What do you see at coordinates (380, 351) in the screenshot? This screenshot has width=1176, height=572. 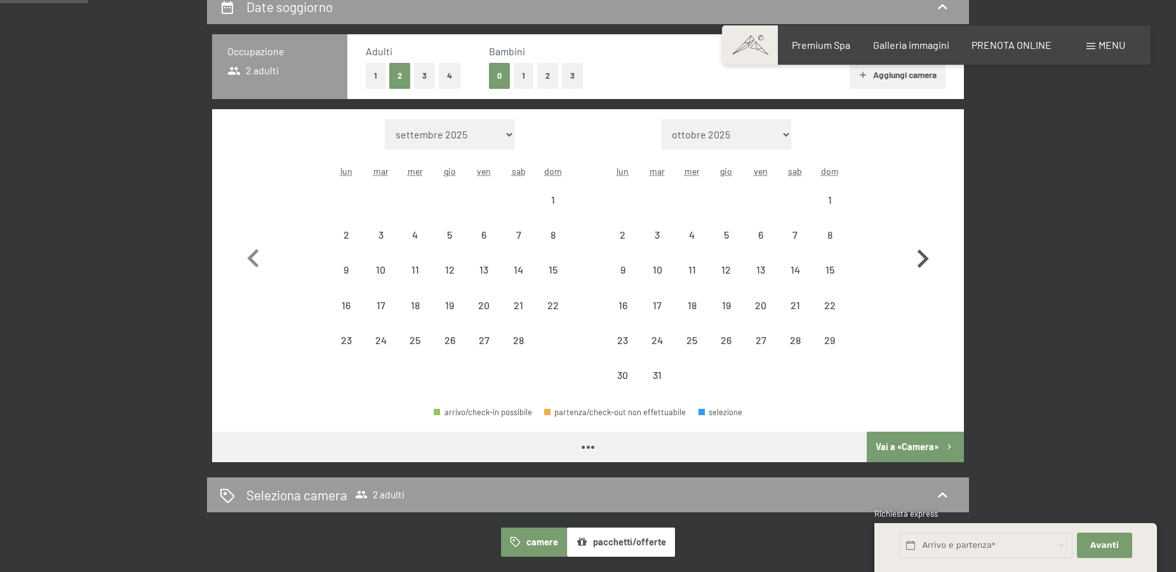 I see `div: 24` at bounding box center [380, 351].